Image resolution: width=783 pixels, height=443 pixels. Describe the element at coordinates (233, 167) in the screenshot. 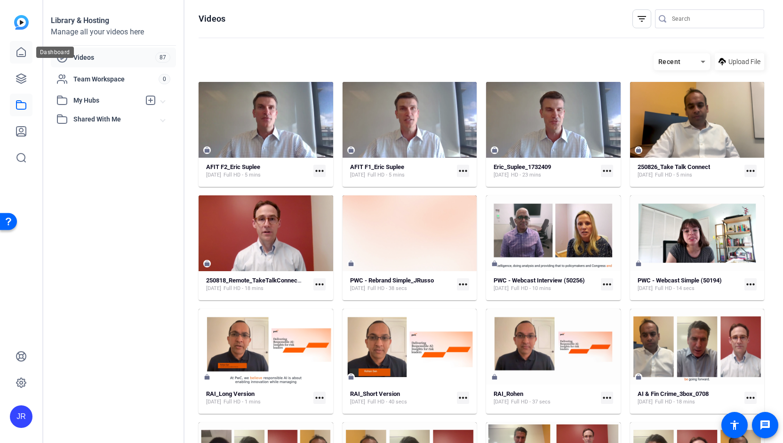

I see `strong: AFIT F2_Eric Suplee` at that location.